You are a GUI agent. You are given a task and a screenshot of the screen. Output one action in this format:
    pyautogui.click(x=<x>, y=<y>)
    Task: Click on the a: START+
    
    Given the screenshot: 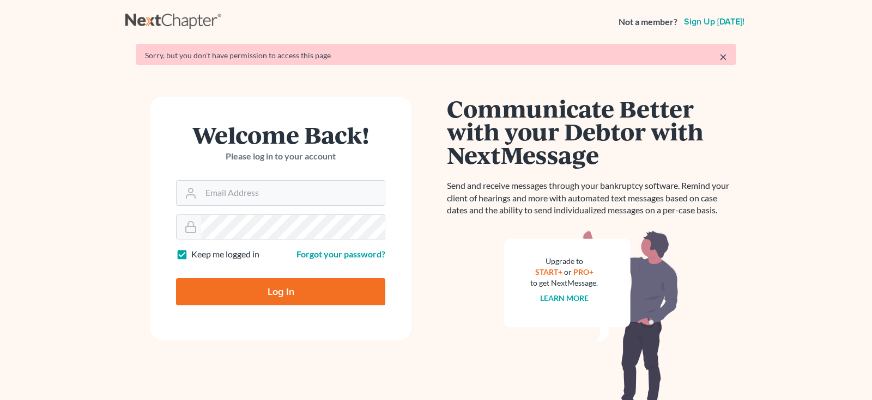 What is the action you would take?
    pyautogui.click(x=549, y=272)
    